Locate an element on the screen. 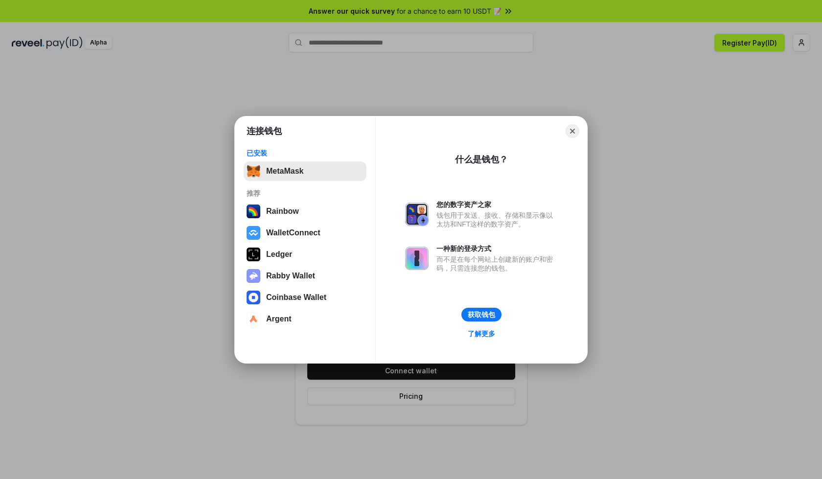 The height and width of the screenshot is (479, 822). div: 了解更多 is located at coordinates (482, 334).